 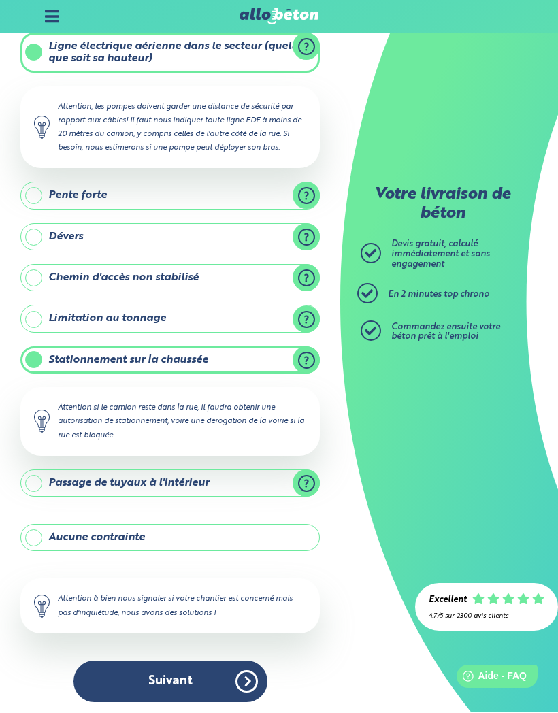 What do you see at coordinates (170, 238) in the screenshot?
I see `label: Dévers` at bounding box center [170, 238].